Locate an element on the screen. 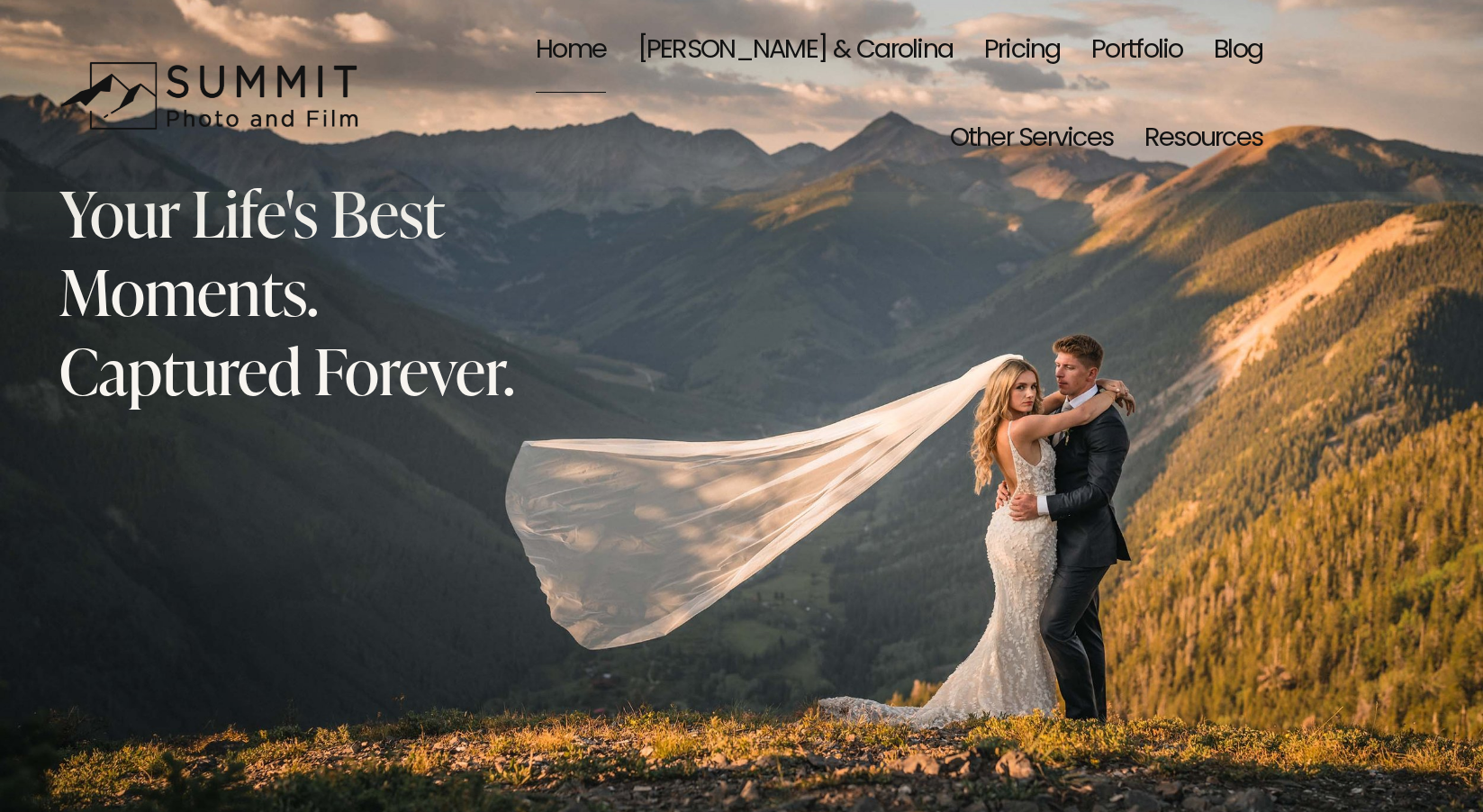 The height and width of the screenshot is (812, 1483). span: Resources is located at coordinates (1203, 140).